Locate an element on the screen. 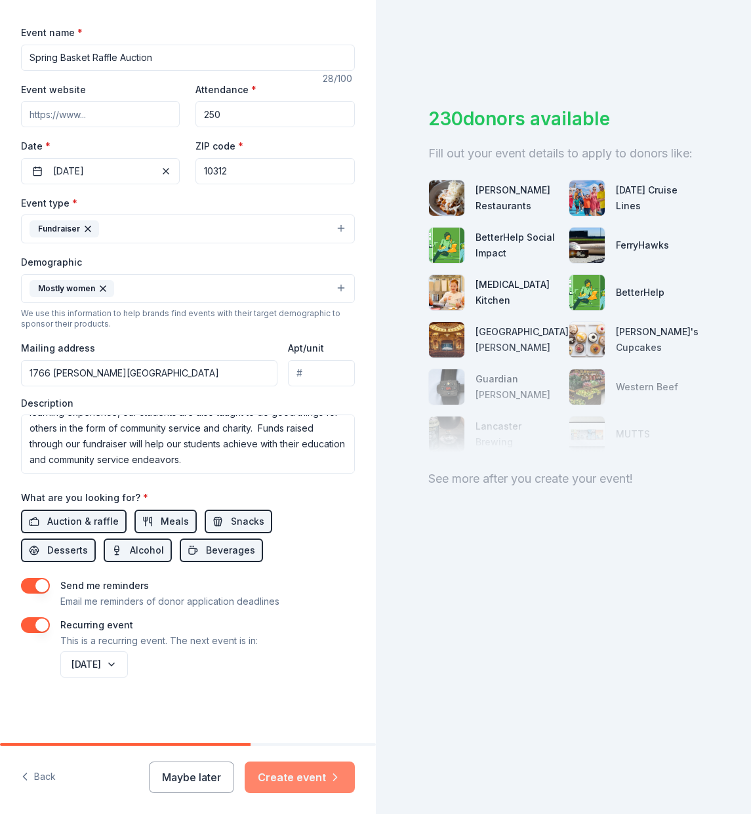  span: Auction & raffle is located at coordinates (83, 521).